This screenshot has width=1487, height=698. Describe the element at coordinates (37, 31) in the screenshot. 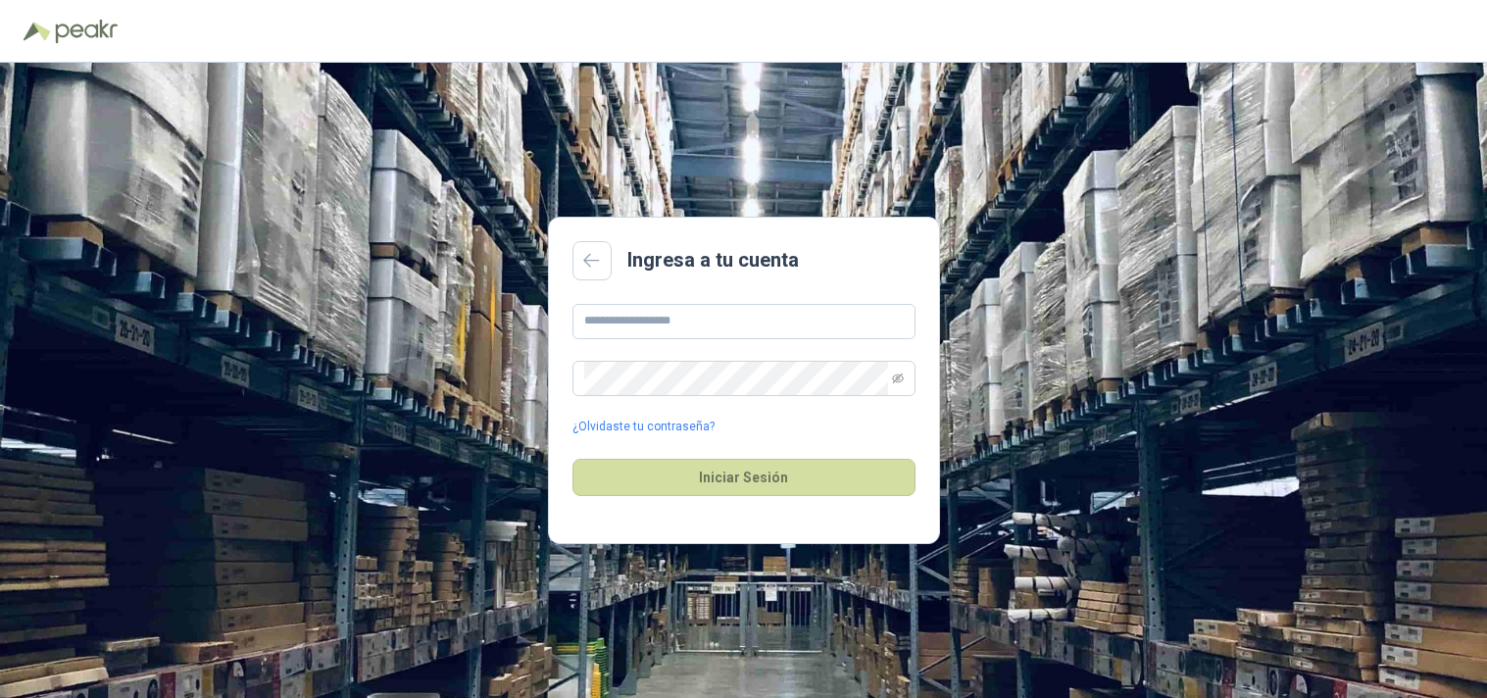

I see `img: Logo` at that location.